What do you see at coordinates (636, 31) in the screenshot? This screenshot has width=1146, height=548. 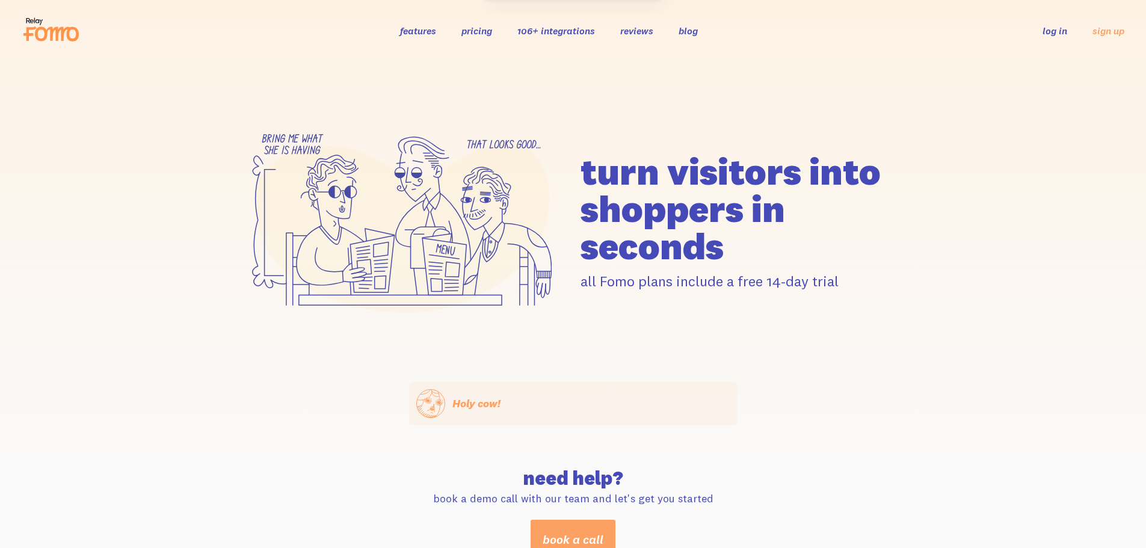 I see `a: reviews` at bounding box center [636, 31].